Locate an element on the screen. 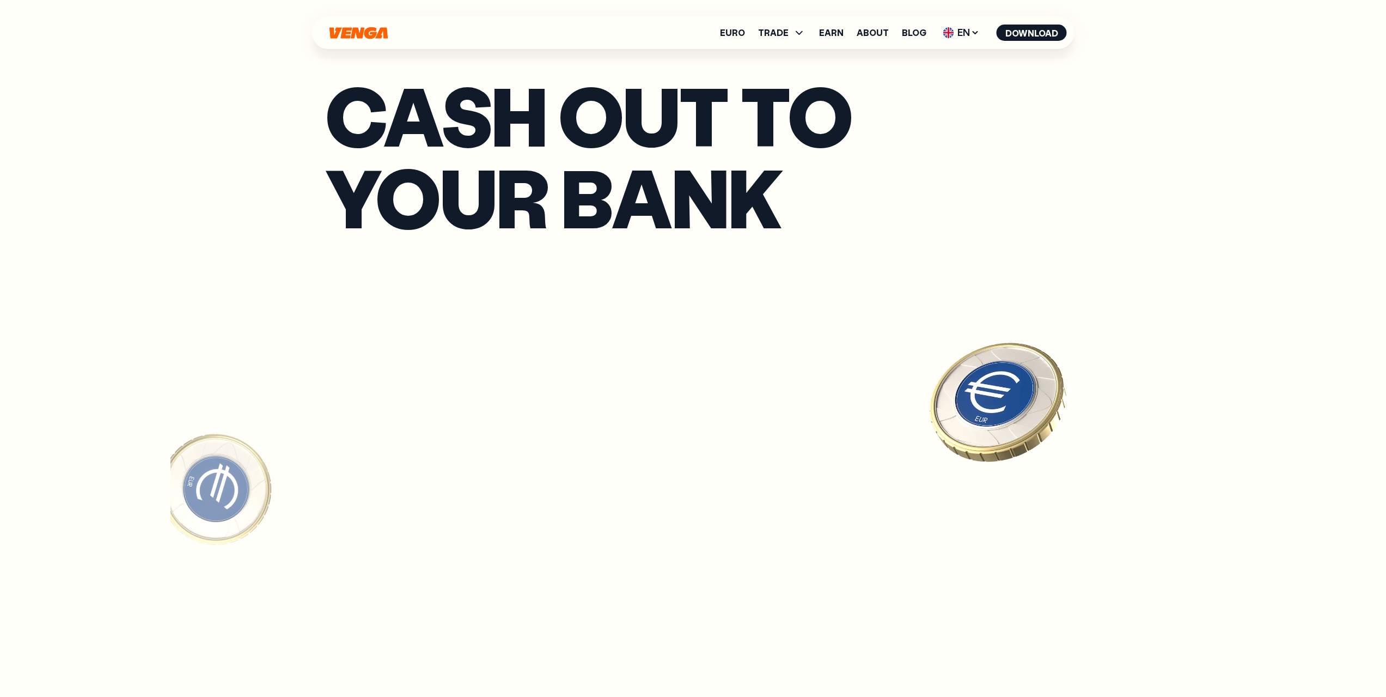  img: flag-uk is located at coordinates (949, 33).